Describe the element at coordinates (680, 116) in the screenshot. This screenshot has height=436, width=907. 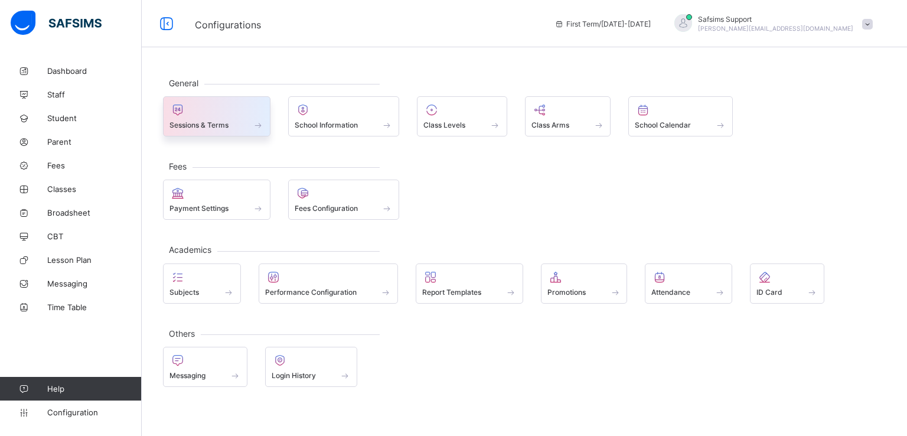
I see `div: School Calendar` at that location.